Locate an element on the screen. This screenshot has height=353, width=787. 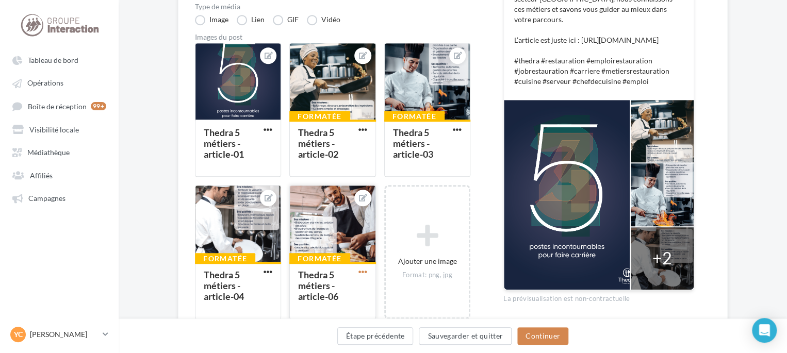
span: Tableau de bord is located at coordinates (53, 60).